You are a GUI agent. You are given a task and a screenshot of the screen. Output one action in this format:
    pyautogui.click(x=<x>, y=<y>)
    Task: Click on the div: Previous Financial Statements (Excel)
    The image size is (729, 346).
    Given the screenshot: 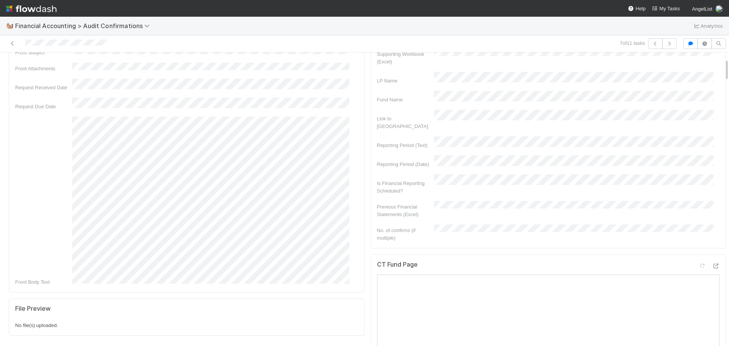 What is the action you would take?
    pyautogui.click(x=406, y=211)
    